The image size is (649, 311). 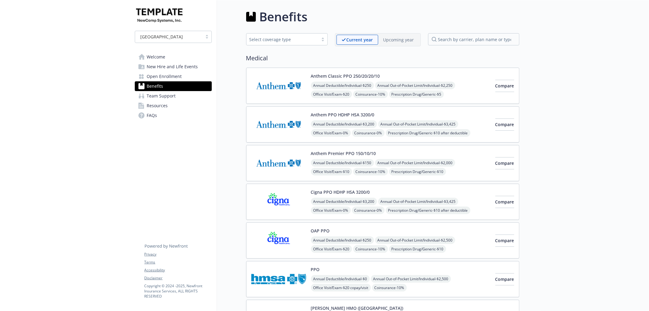 I want to click on h1: Benefits, so click(x=284, y=17).